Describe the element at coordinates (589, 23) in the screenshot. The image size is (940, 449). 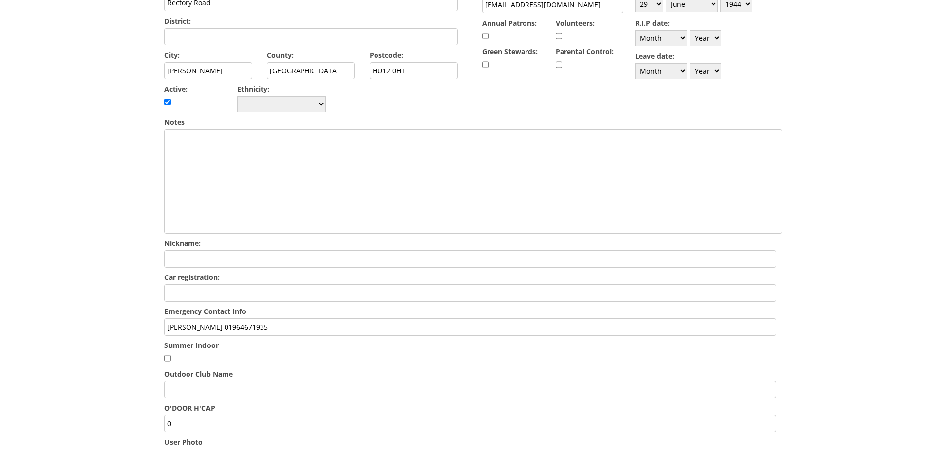
I see `label: Volunteers:` at that location.